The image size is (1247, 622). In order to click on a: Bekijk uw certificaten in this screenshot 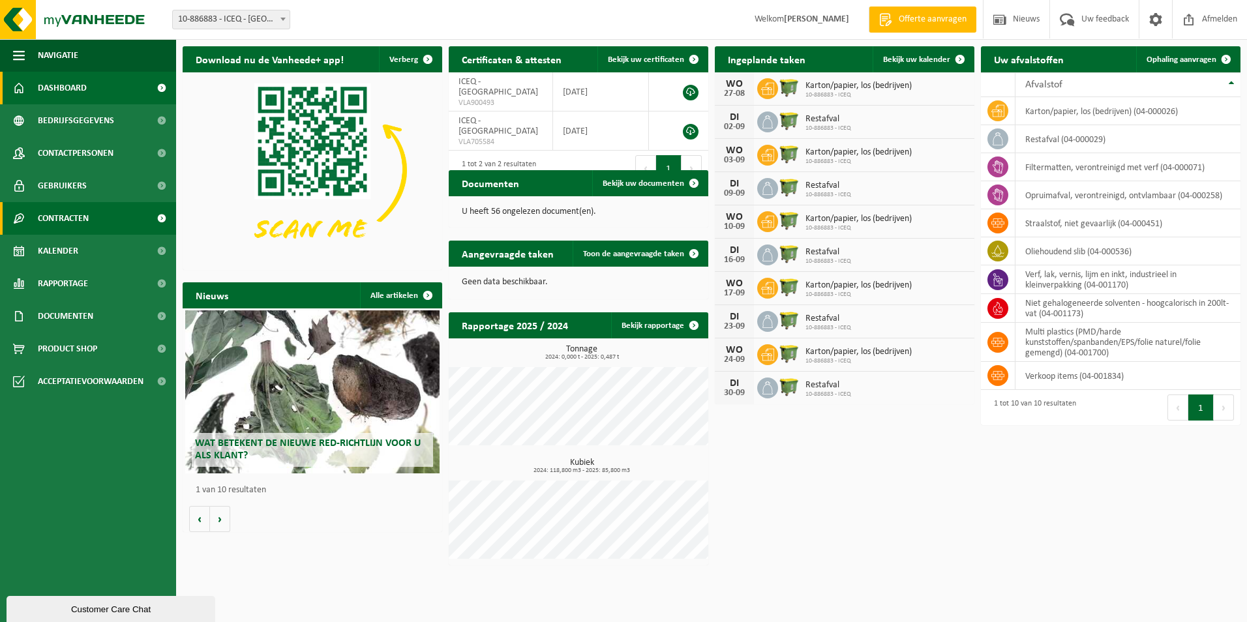, I will do `click(652, 59)`.